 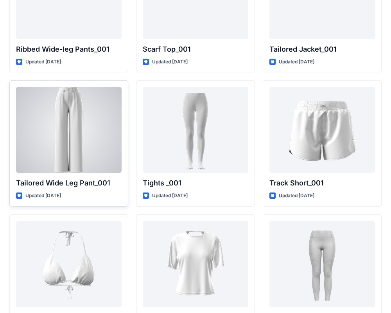 I want to click on p: Tailored Wide Leg Pant_001, so click(x=69, y=183).